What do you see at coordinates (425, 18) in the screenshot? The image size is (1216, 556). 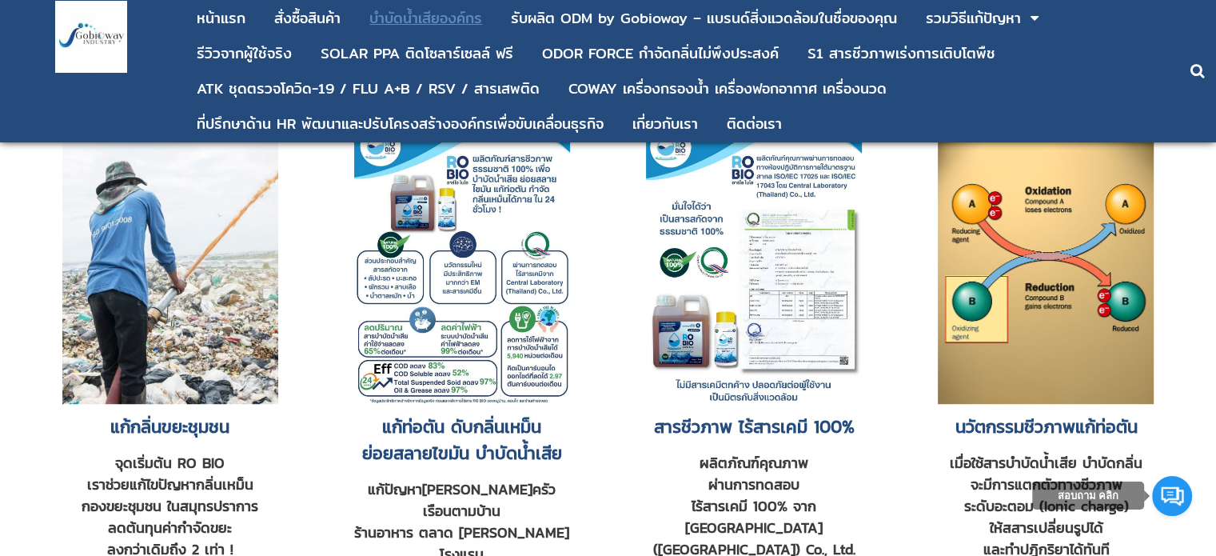 I see `div: บําบัดน้ำเสียองค์กร` at bounding box center [425, 18].